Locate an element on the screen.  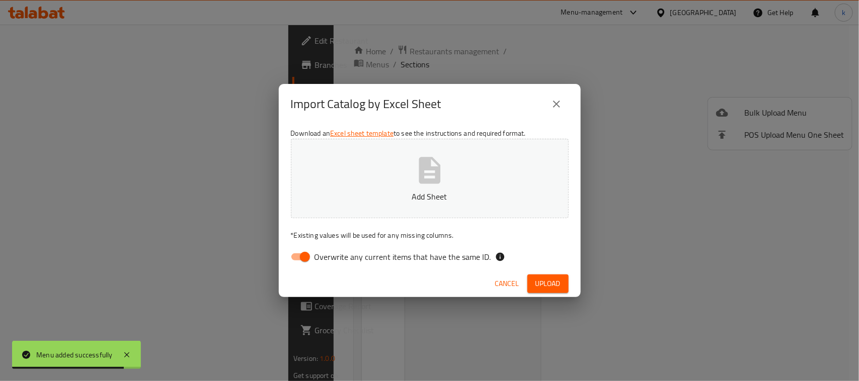
div: Download an to see the instructions and required format. is located at coordinates (430, 197).